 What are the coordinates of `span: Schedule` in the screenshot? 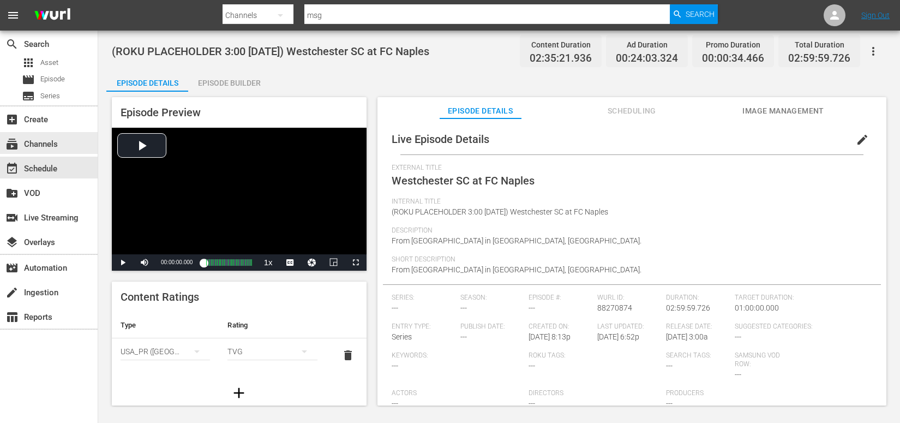 It's located at (12, 168).